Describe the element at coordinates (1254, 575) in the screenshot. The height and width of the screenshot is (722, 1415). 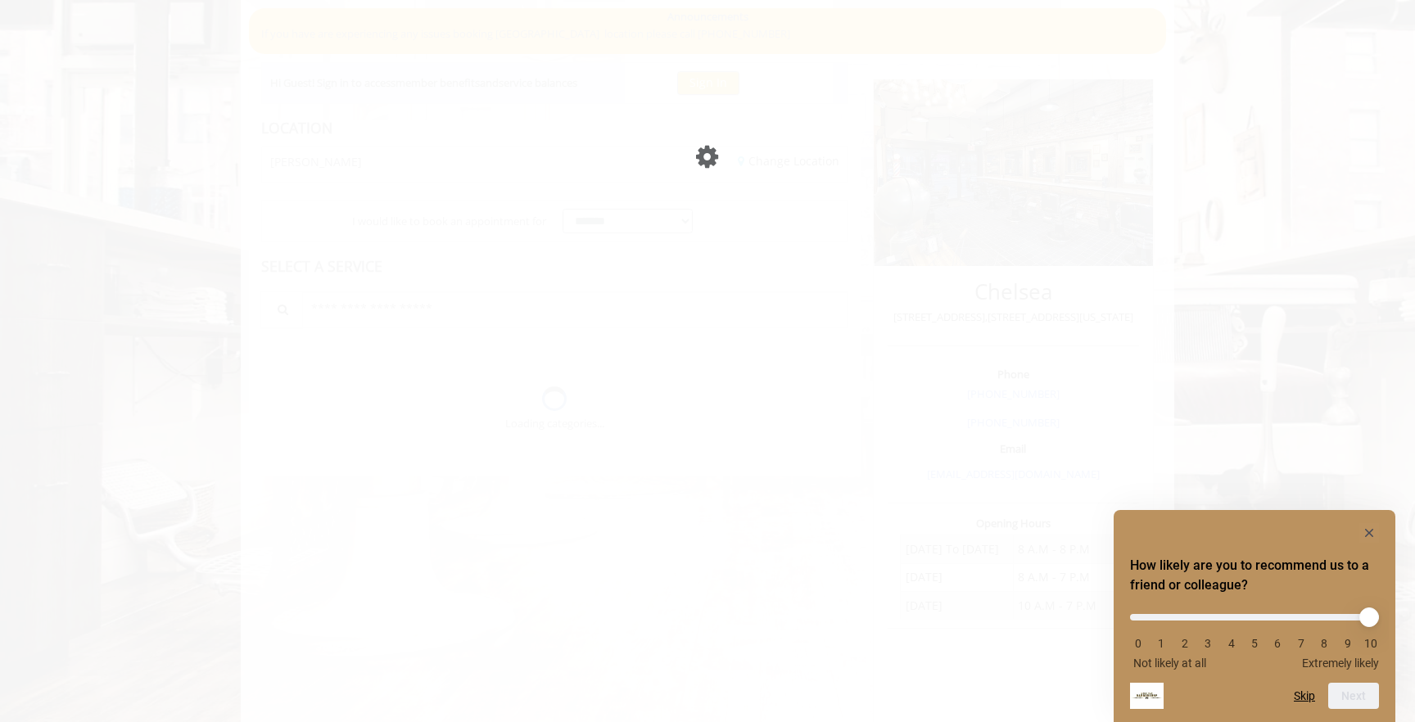
I see `h2: How likely are you to recommend us to a friend or colleague? Select an option from 0 to 10, with ...` at that location.